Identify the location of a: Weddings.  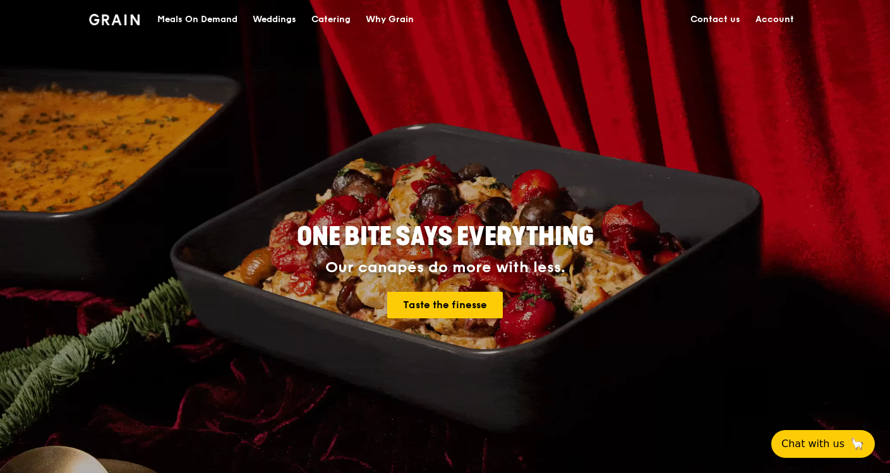
(274, 20).